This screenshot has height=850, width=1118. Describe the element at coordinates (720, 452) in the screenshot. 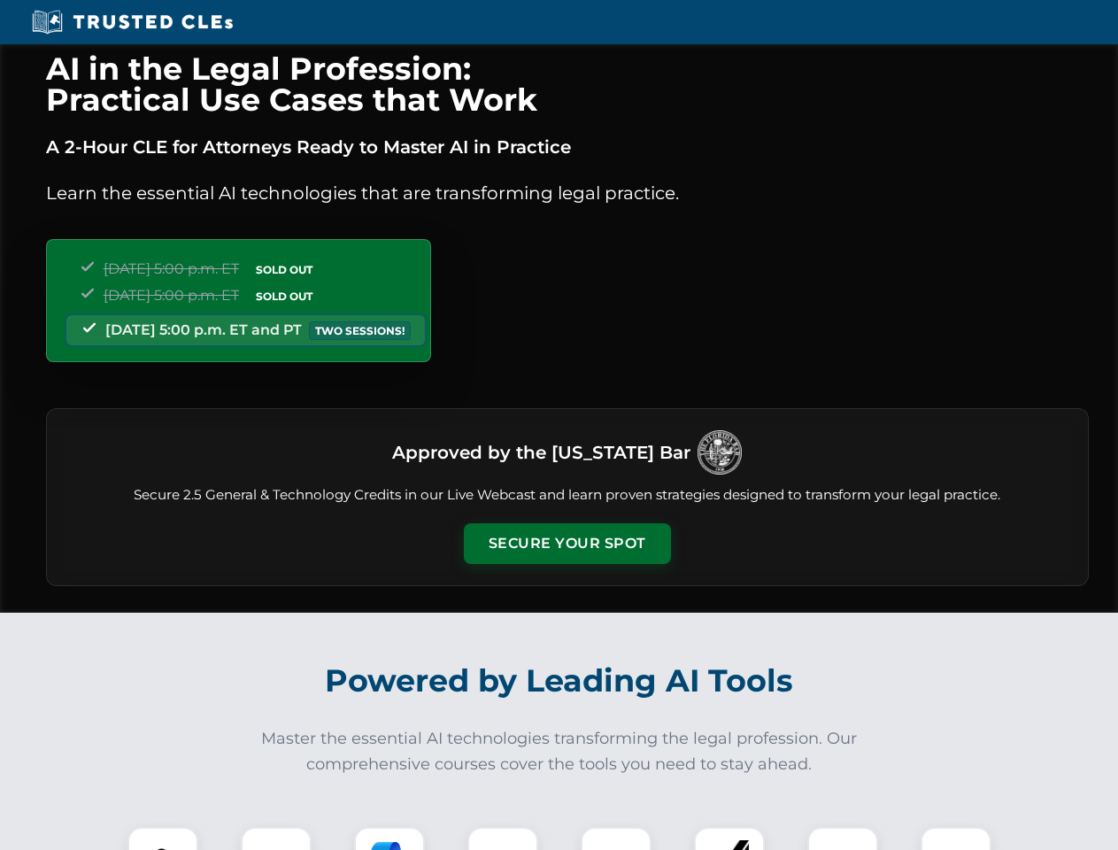

I see `img: Logo` at that location.